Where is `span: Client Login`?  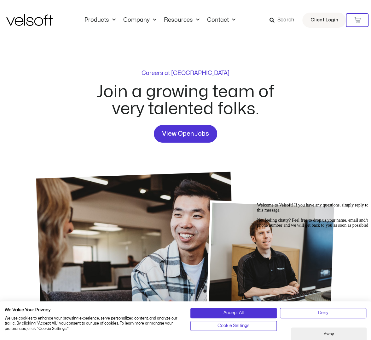 span: Client Login is located at coordinates (324, 20).